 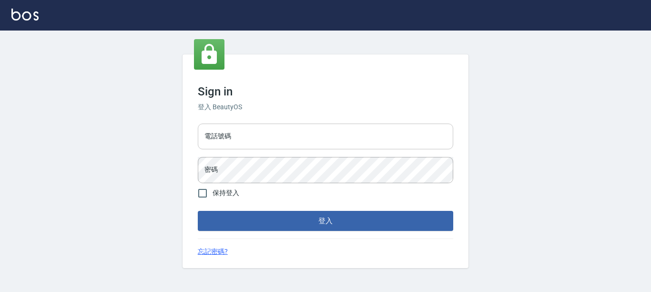 I want to click on span: 保持登入, so click(x=226, y=192).